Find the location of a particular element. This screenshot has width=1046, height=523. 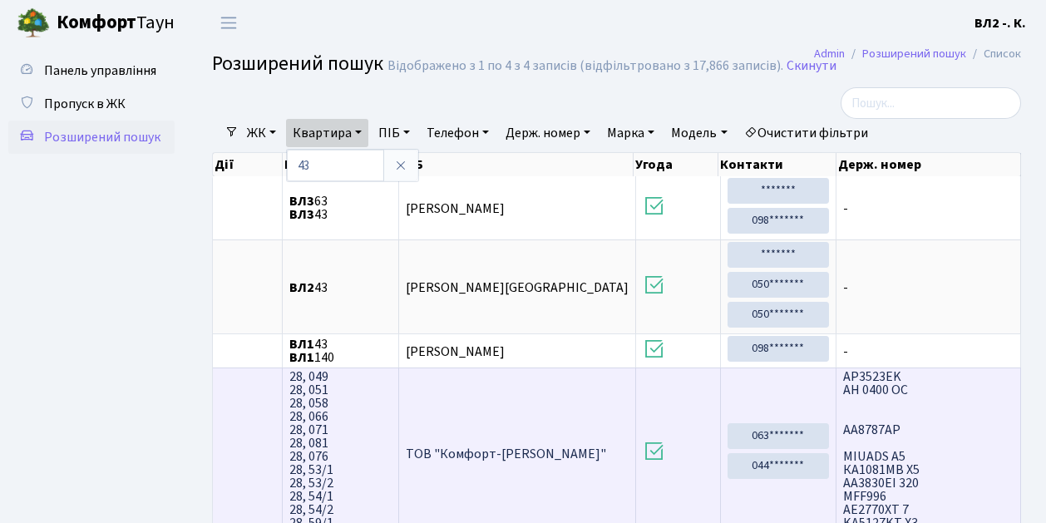

a: Admin is located at coordinates (829, 53).